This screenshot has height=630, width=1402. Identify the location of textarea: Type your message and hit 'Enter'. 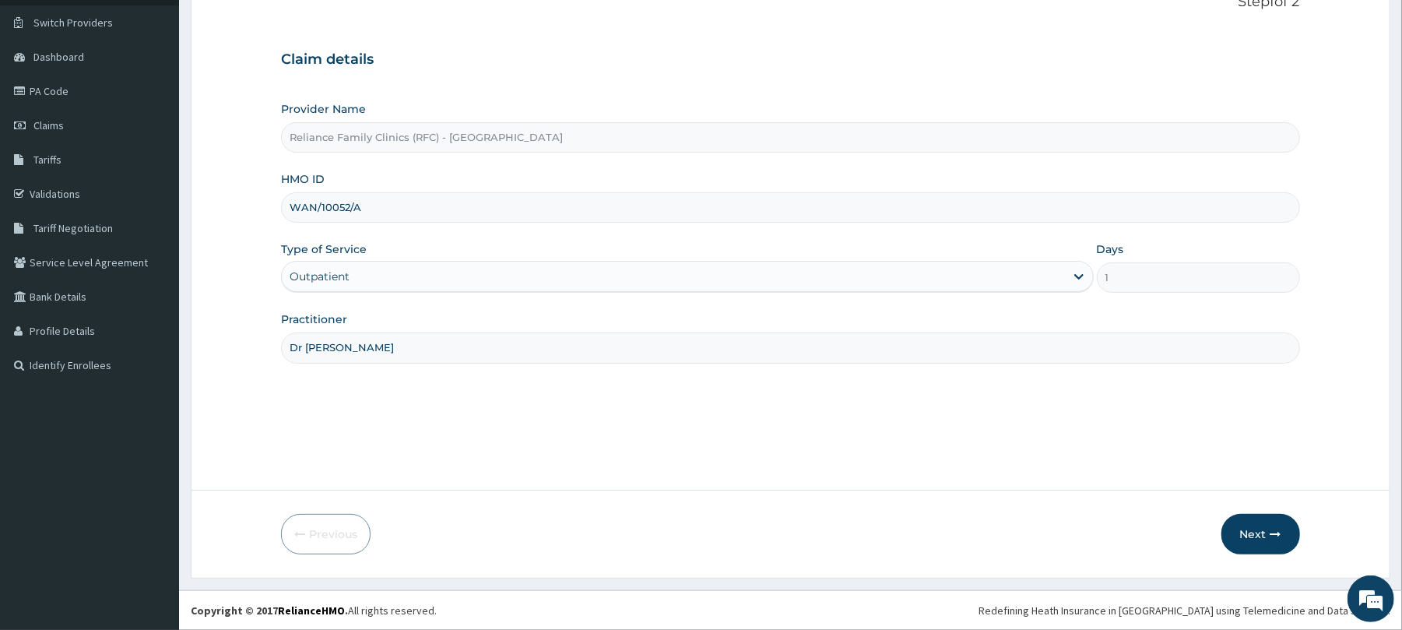
(152, 452).